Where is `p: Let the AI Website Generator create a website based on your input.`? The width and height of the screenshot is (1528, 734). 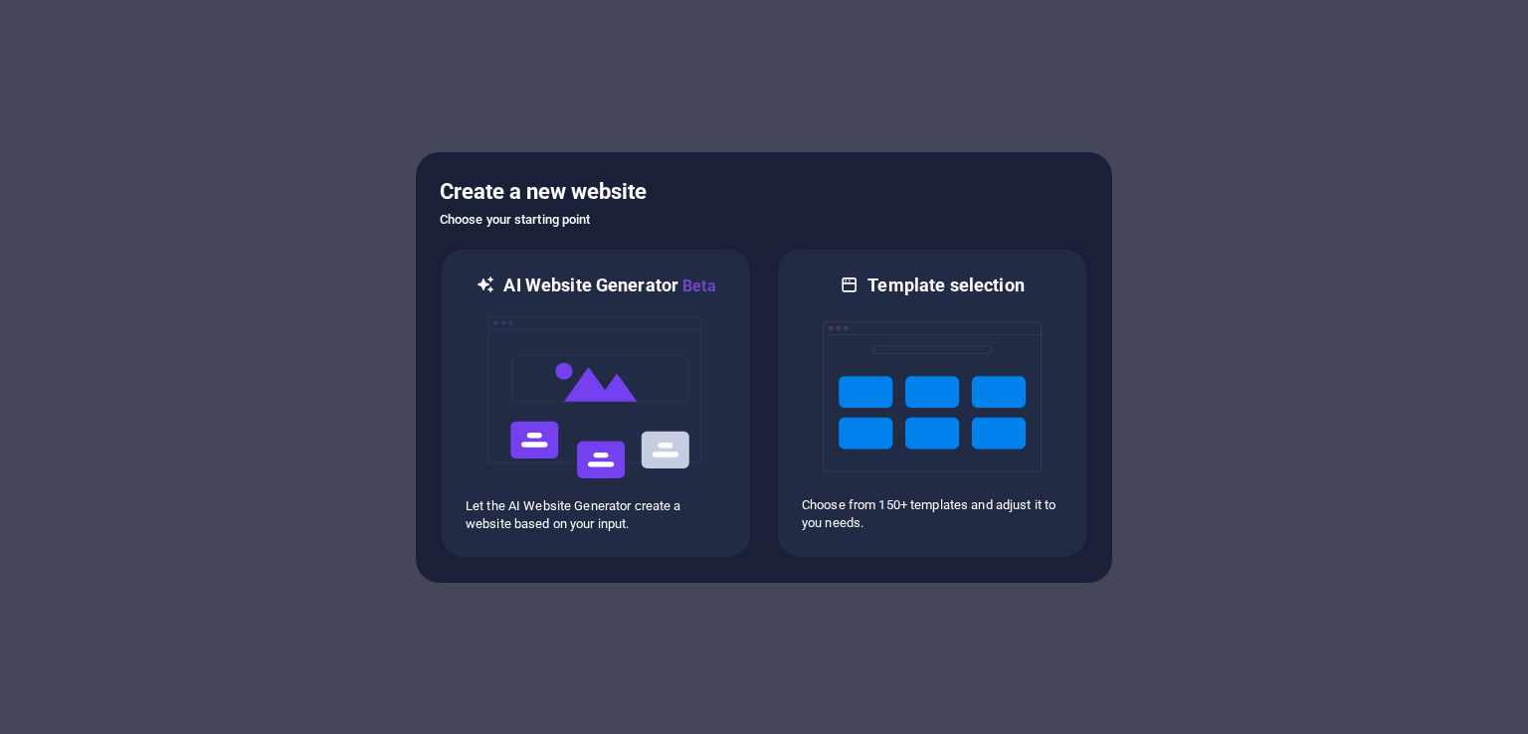 p: Let the AI Website Generator create a website based on your input. is located at coordinates (596, 515).